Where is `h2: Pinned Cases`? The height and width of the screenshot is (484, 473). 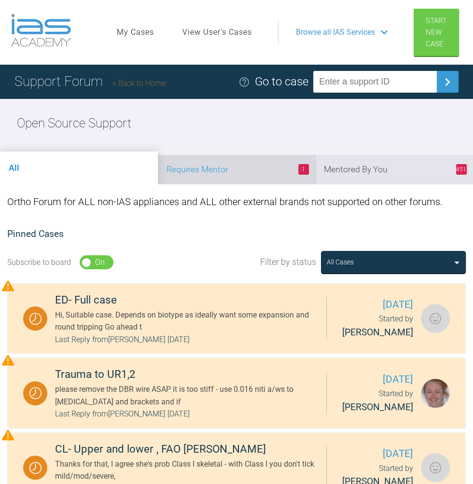
h2: Pinned Cases is located at coordinates (236, 234).